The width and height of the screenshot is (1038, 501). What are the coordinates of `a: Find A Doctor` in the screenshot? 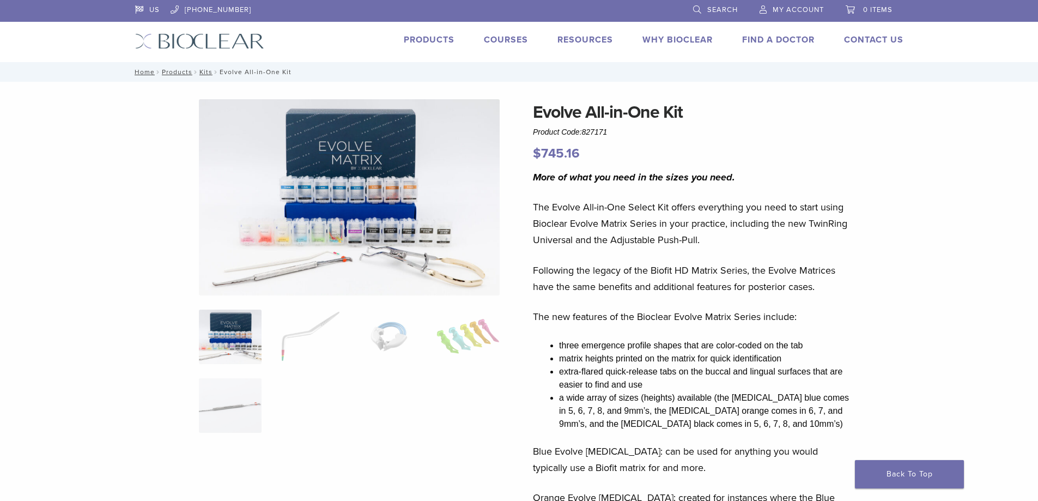 It's located at (778, 40).